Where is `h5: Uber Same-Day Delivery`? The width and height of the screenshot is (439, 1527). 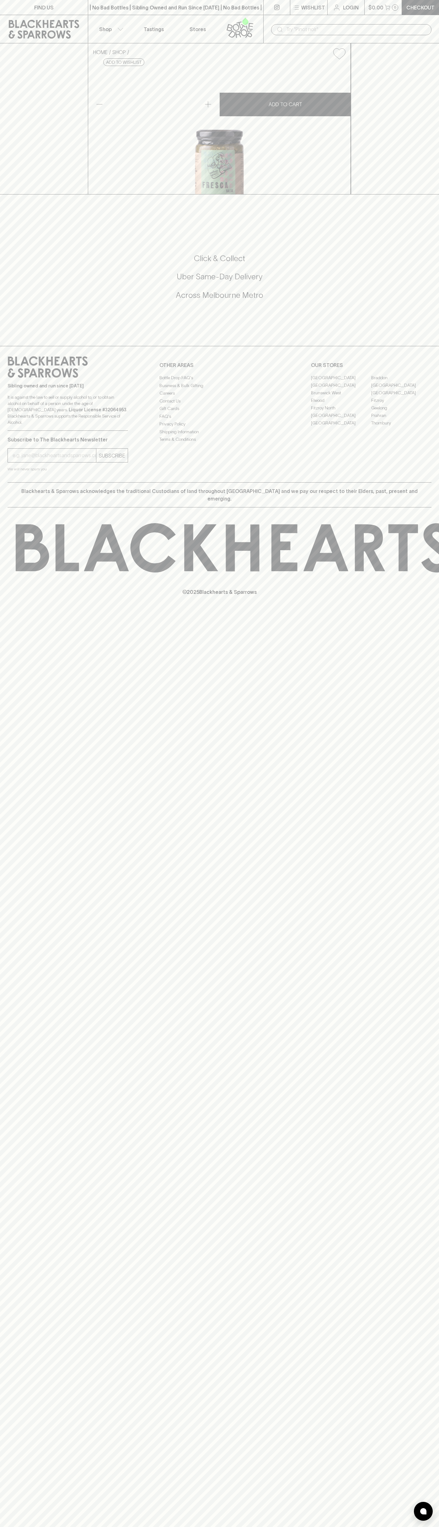
h5: Uber Same-Day Delivery is located at coordinates (220, 276).